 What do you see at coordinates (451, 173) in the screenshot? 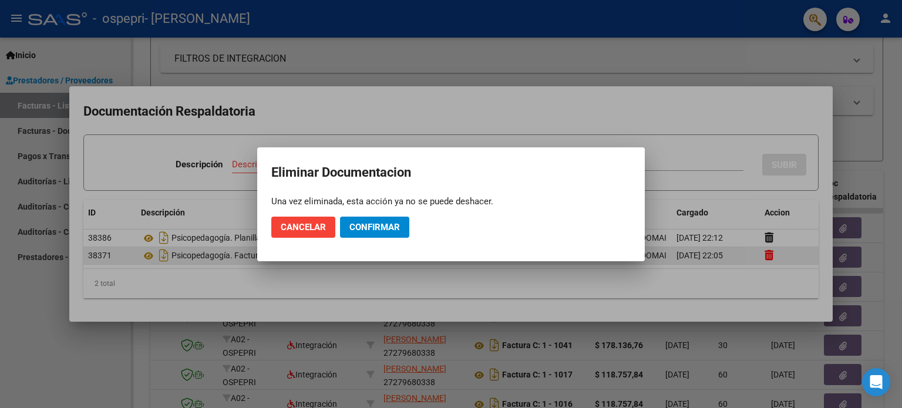
I see `h2: Eliminar Documentacion` at bounding box center [451, 173].